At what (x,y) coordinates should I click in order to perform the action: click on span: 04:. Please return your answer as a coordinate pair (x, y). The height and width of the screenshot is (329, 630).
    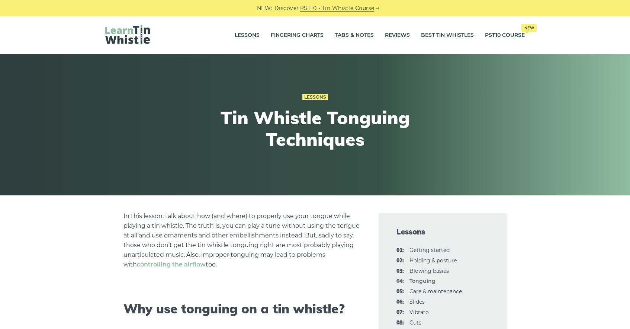
    Looking at the image, I should click on (400, 281).